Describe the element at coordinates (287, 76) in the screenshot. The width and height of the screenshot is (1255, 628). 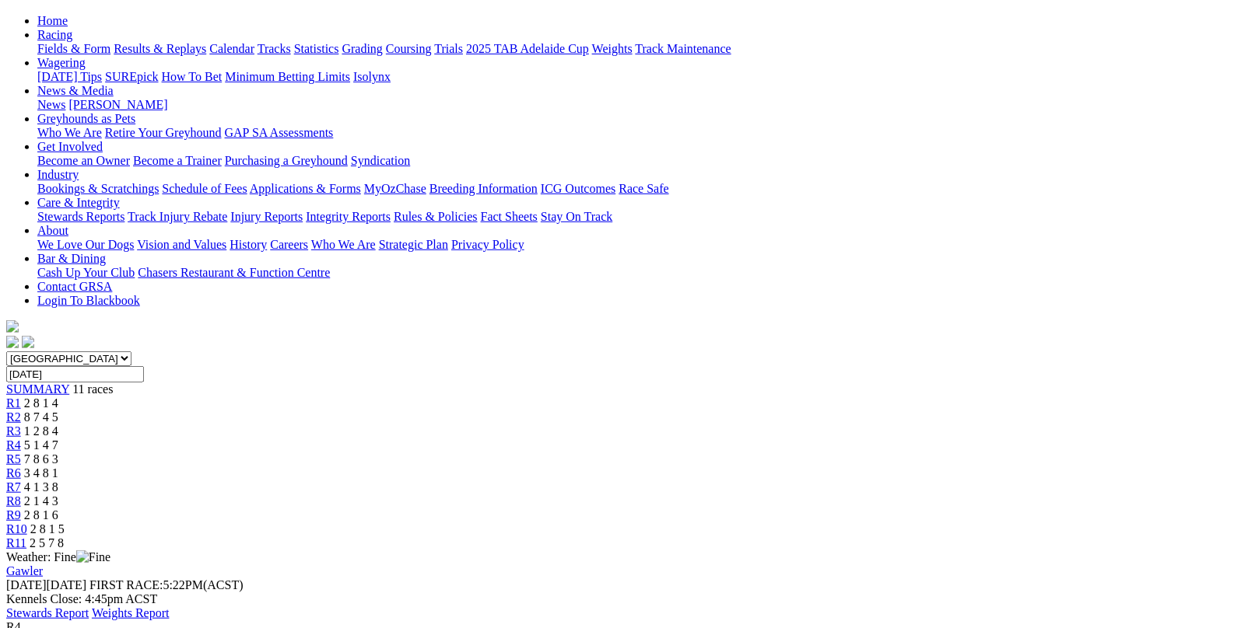
I see `a: Minimum Betting Limits` at that location.